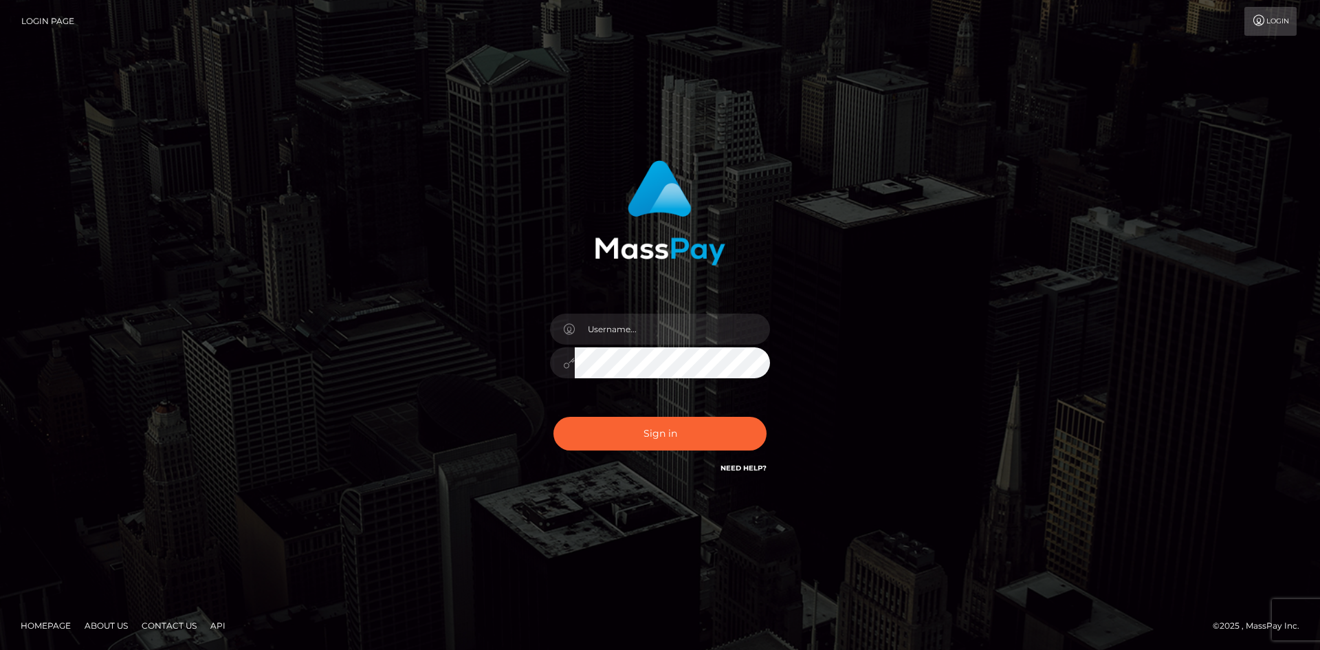 The image size is (1320, 650). What do you see at coordinates (169, 625) in the screenshot?
I see `a: Contact Us` at bounding box center [169, 625].